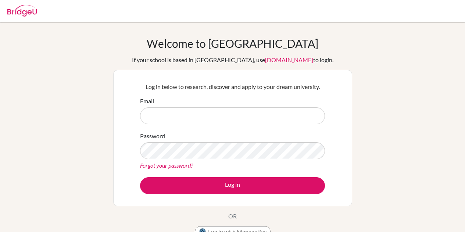  I want to click on label: Password, so click(153, 136).